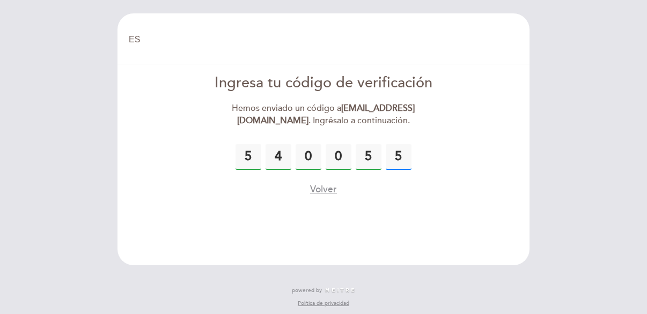 The image size is (647, 314). Describe the element at coordinates (307, 291) in the screenshot. I see `span: powered by` at that location.